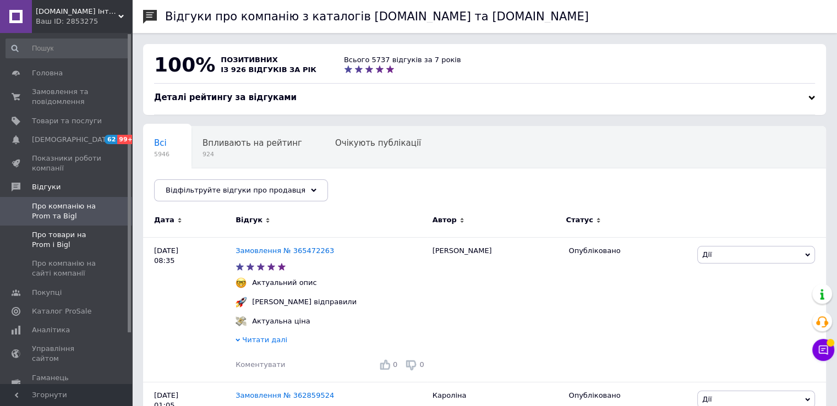 The width and height of the screenshot is (837, 406). What do you see at coordinates (67, 121) in the screenshot?
I see `span: Товари та послуги` at bounding box center [67, 121].